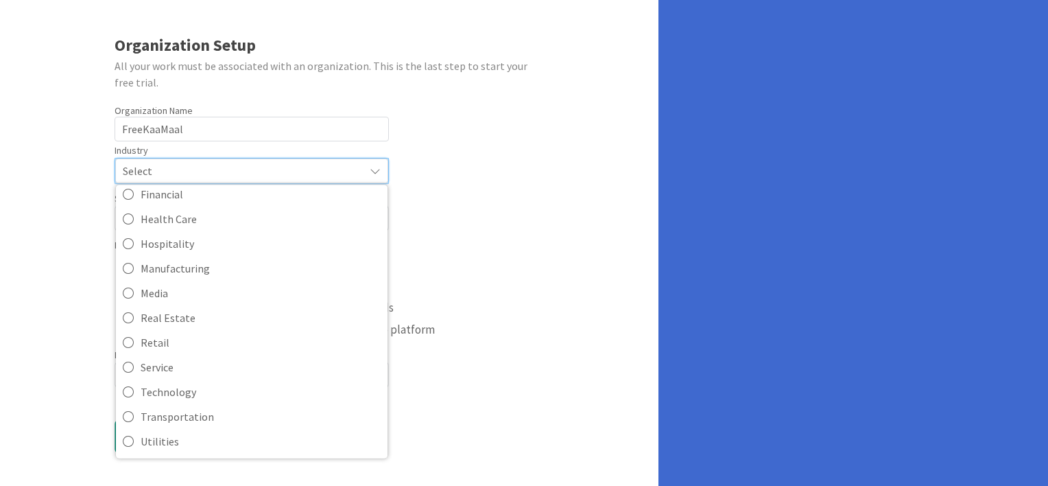  I want to click on button: We have multiple tools but would like to have one platform, so click(277, 329).